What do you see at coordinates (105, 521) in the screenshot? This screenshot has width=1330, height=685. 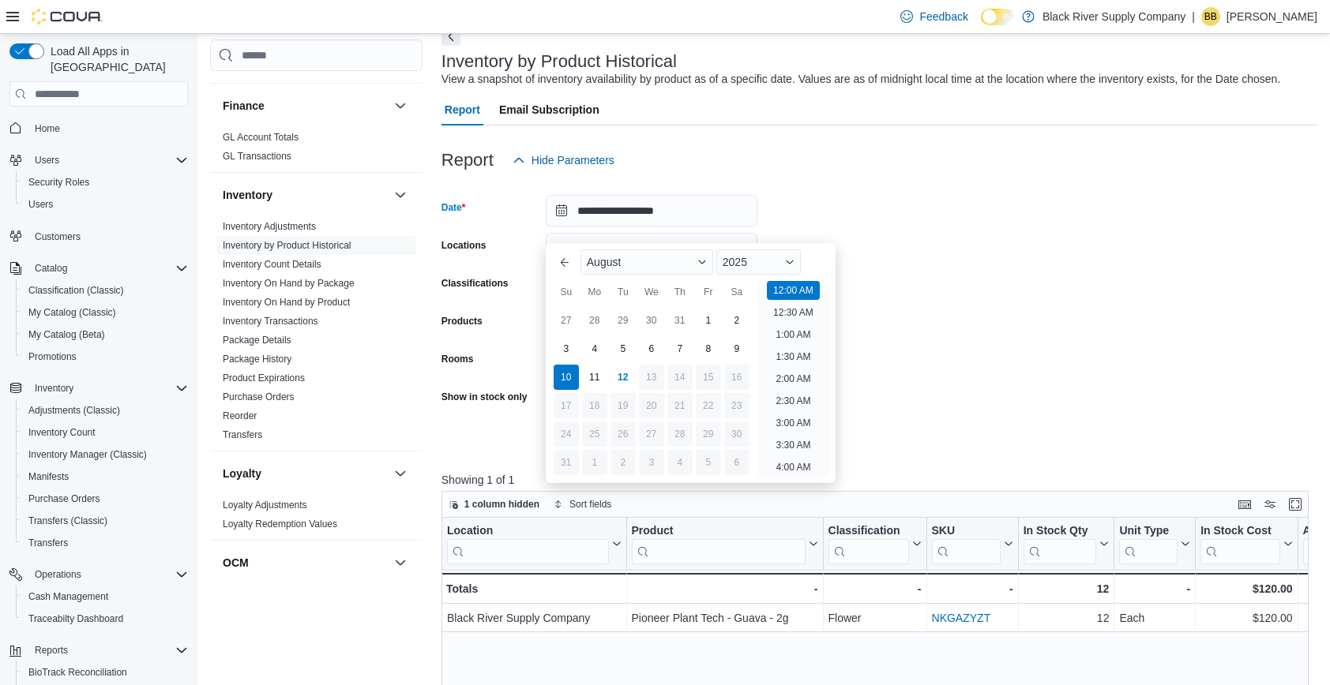 I see `span: Transfers (Classic)` at bounding box center [105, 521].